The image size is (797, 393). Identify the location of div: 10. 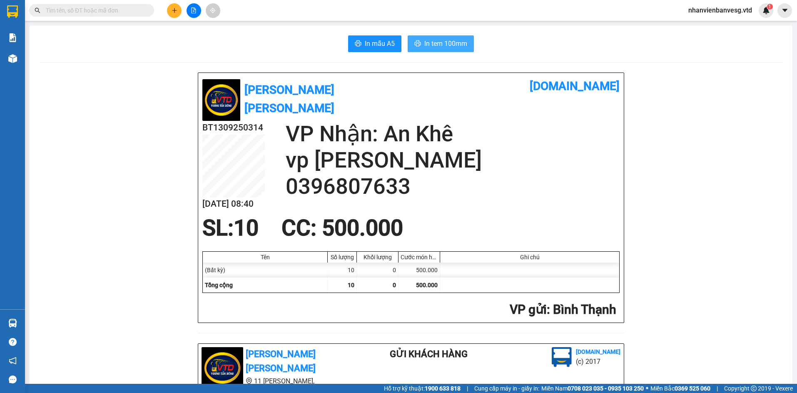
(342, 270).